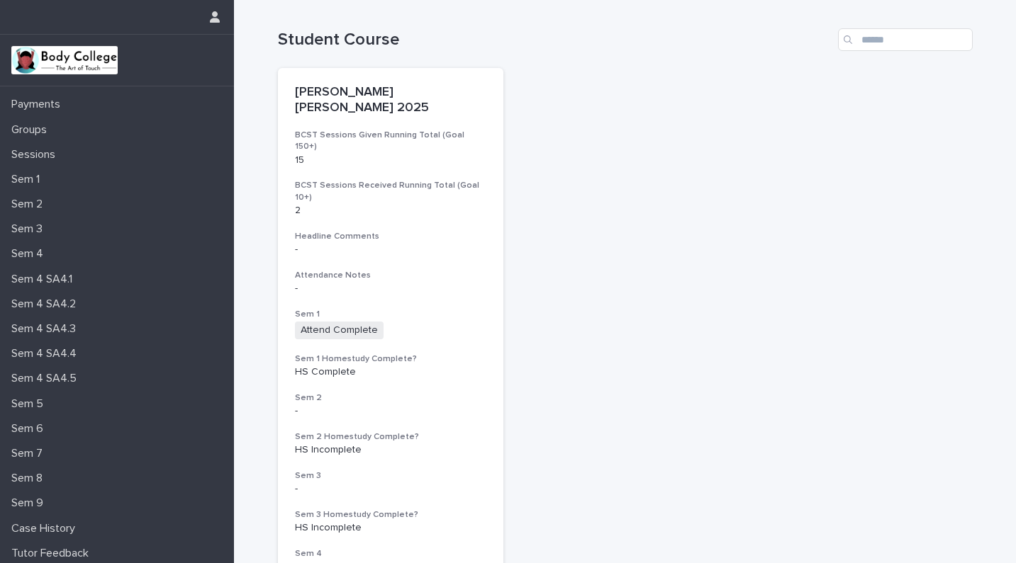 This screenshot has height=563, width=1016. Describe the element at coordinates (391, 160) in the screenshot. I see `p: 15` at that location.